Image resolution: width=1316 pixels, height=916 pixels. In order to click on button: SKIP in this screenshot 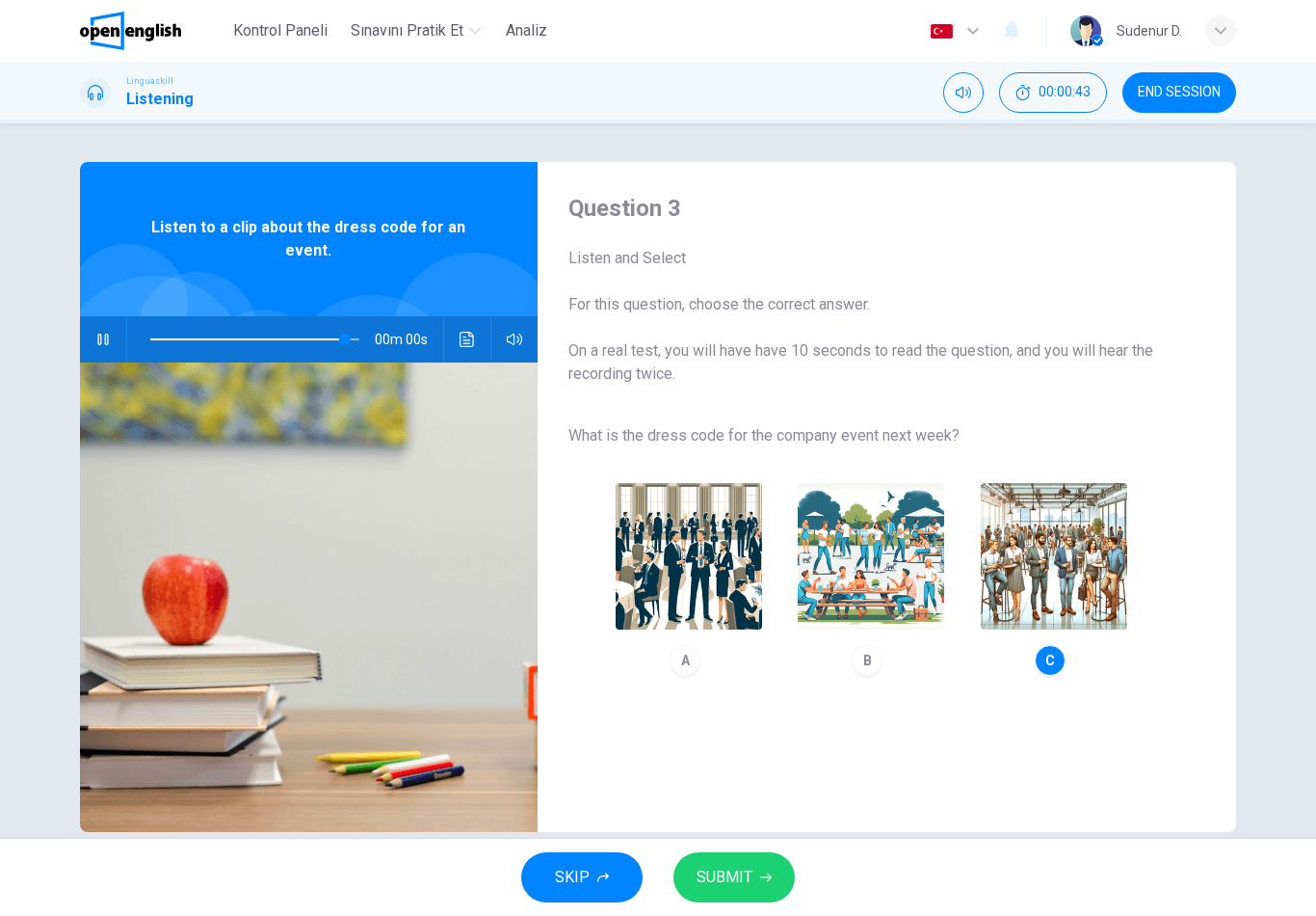, I will do `click(581, 877)`.